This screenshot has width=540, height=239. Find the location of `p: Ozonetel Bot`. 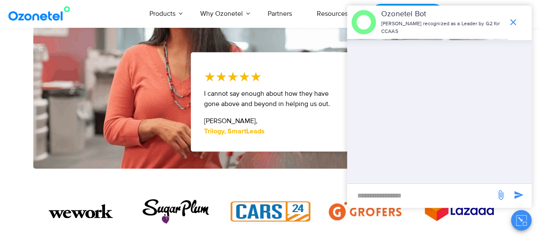

p: Ozonetel Bot is located at coordinates (443, 14).